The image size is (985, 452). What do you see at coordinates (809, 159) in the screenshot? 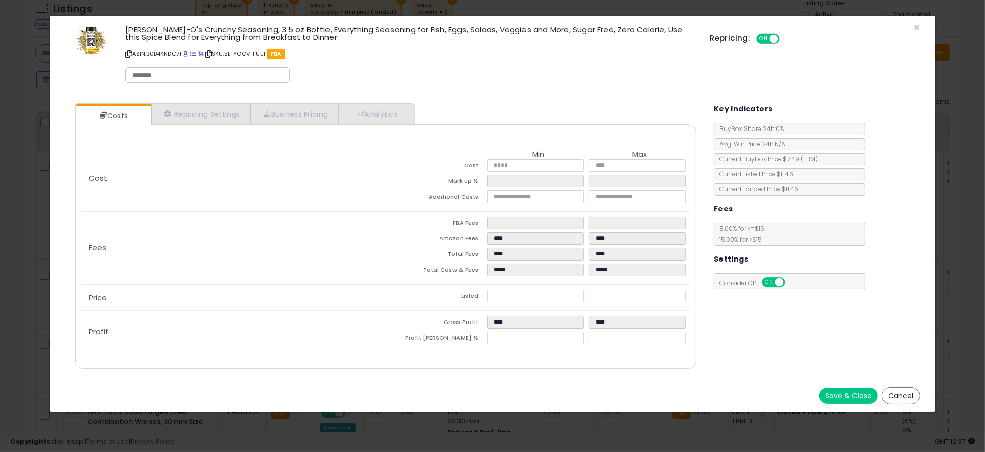
I see `span: ( FBM )` at bounding box center [809, 159].